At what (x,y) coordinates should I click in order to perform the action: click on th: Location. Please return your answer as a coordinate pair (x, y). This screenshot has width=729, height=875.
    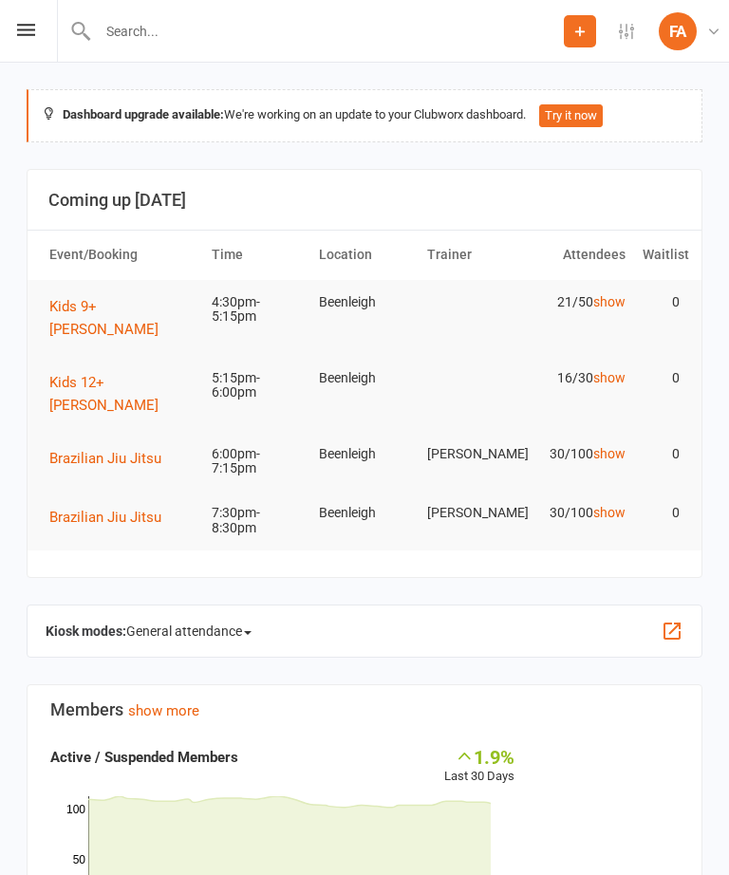
    Looking at the image, I should click on (364, 254).